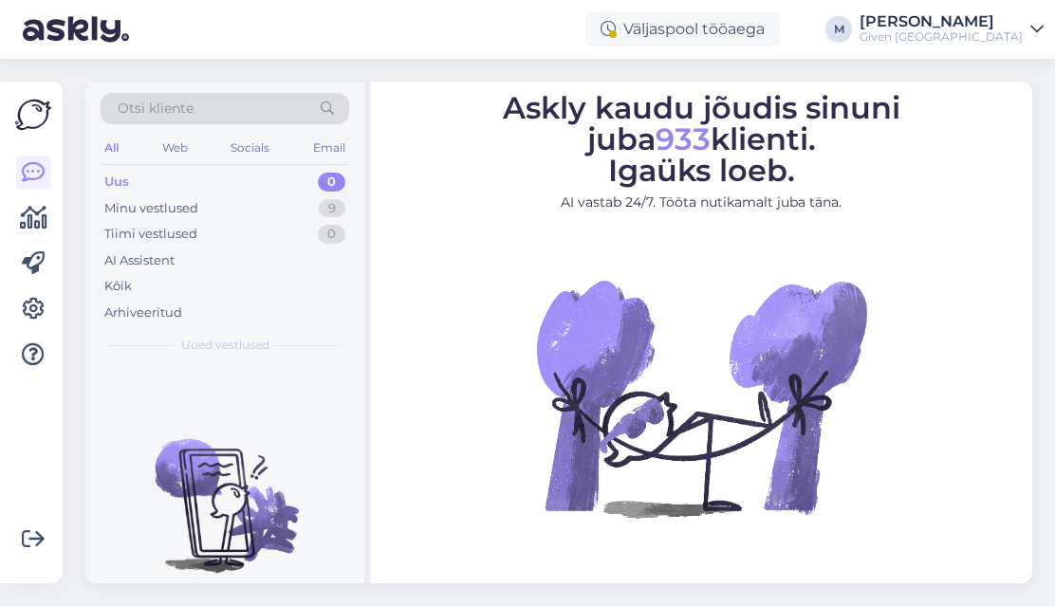 This screenshot has width=1055, height=606. What do you see at coordinates (701, 201) in the screenshot?
I see `p: AI vastab 24/7. Tööta nutikamalt juba täna.` at bounding box center [701, 201].